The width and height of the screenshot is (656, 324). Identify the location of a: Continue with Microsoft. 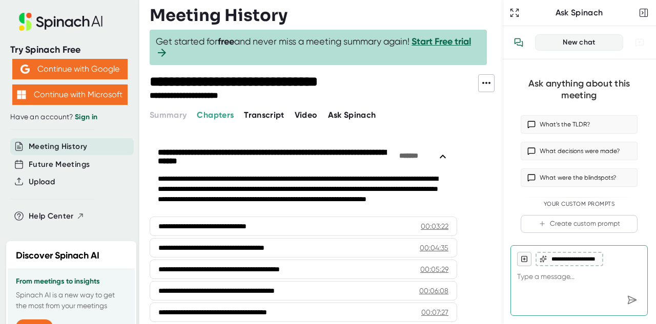
(70, 95).